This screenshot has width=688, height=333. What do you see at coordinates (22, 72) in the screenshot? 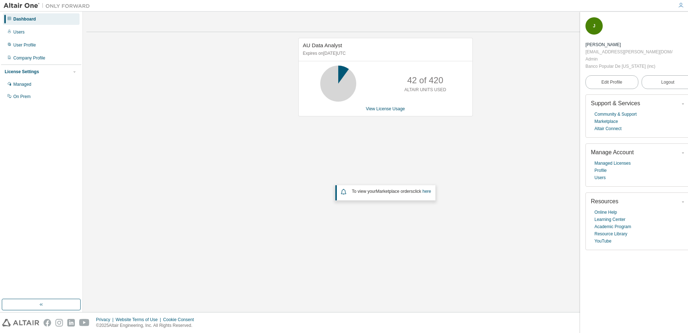
I see `div: License Settings` at bounding box center [22, 72].